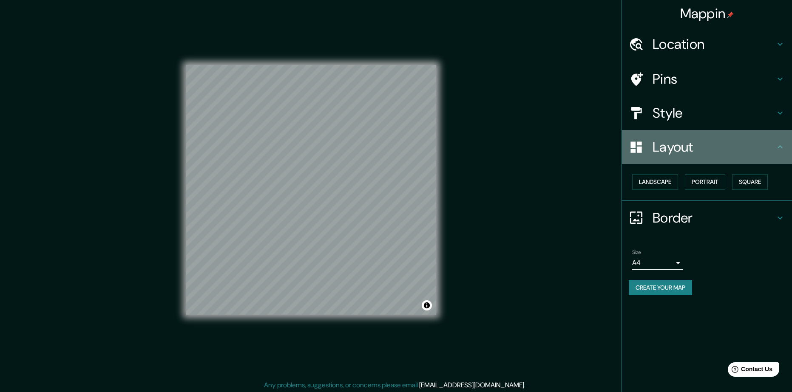 This screenshot has width=792, height=392. I want to click on div: Layout, so click(707, 147).